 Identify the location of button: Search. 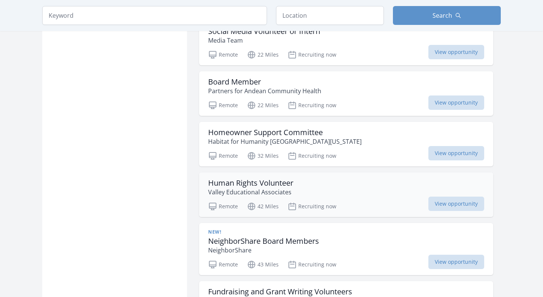
(447, 15).